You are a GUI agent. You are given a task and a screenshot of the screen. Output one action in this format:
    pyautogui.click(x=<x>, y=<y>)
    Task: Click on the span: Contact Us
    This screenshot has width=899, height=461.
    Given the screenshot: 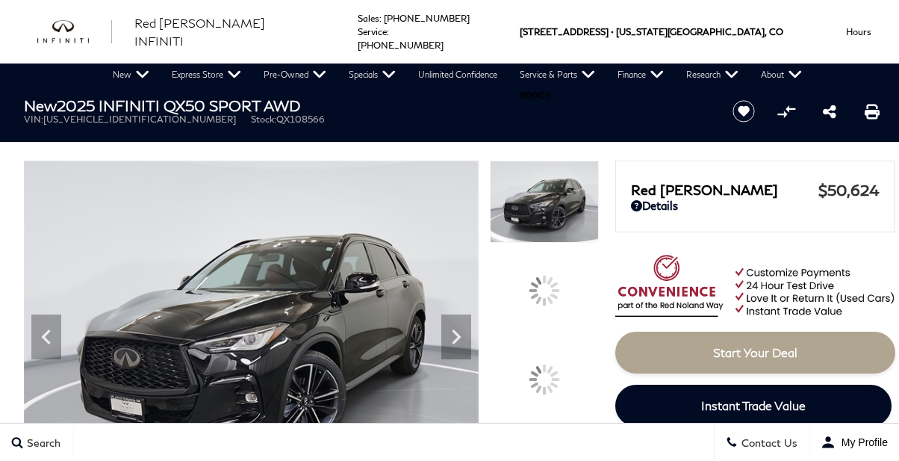 What is the action you would take?
    pyautogui.click(x=768, y=442)
    